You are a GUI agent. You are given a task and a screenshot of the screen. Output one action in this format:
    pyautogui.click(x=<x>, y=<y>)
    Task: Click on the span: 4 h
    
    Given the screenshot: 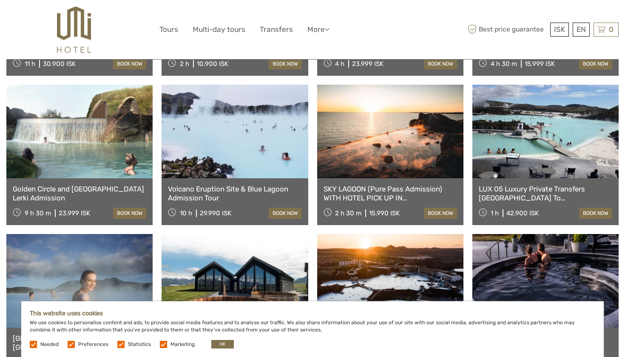 What is the action you would take?
    pyautogui.click(x=340, y=64)
    